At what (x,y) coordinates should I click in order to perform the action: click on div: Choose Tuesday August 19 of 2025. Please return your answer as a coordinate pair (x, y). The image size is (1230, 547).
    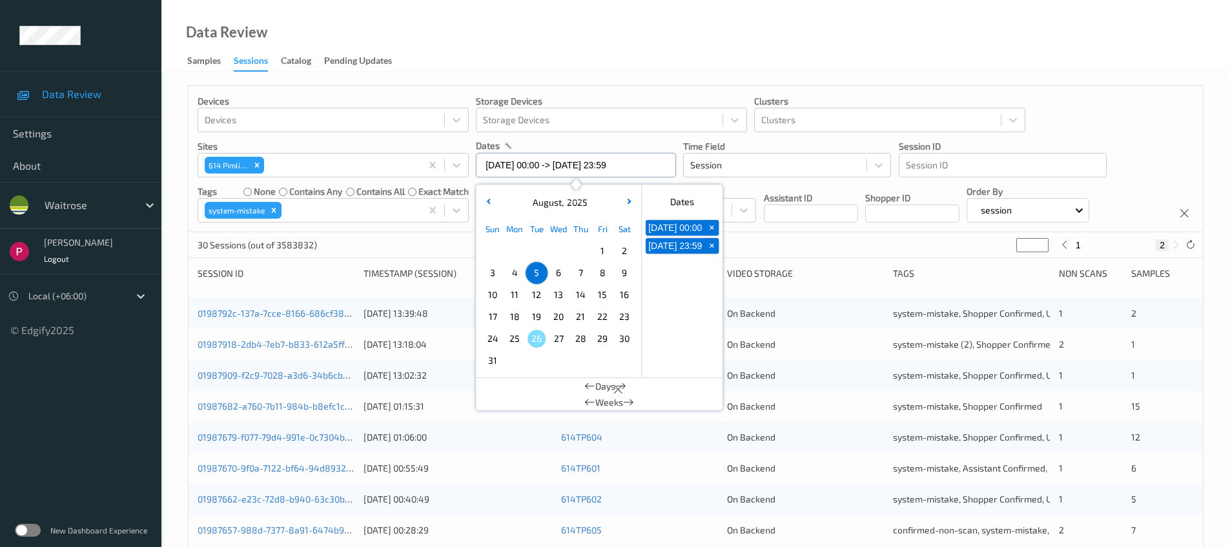
    Looking at the image, I should click on (536, 317).